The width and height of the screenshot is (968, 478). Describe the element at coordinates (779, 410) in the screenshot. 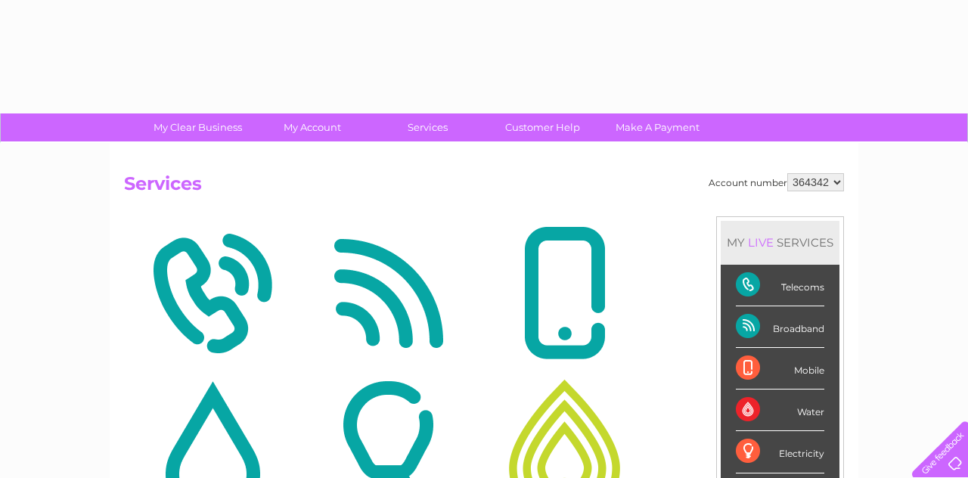

I see `div: Water` at that location.